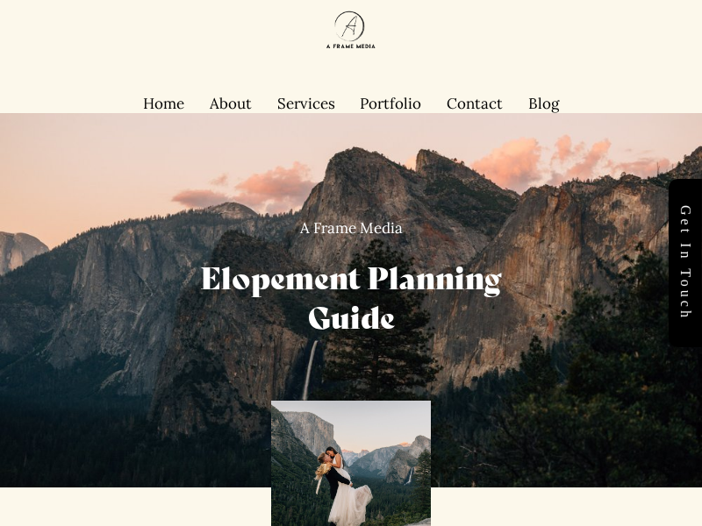  What do you see at coordinates (306, 104) in the screenshot?
I see `a: Services` at bounding box center [306, 104].